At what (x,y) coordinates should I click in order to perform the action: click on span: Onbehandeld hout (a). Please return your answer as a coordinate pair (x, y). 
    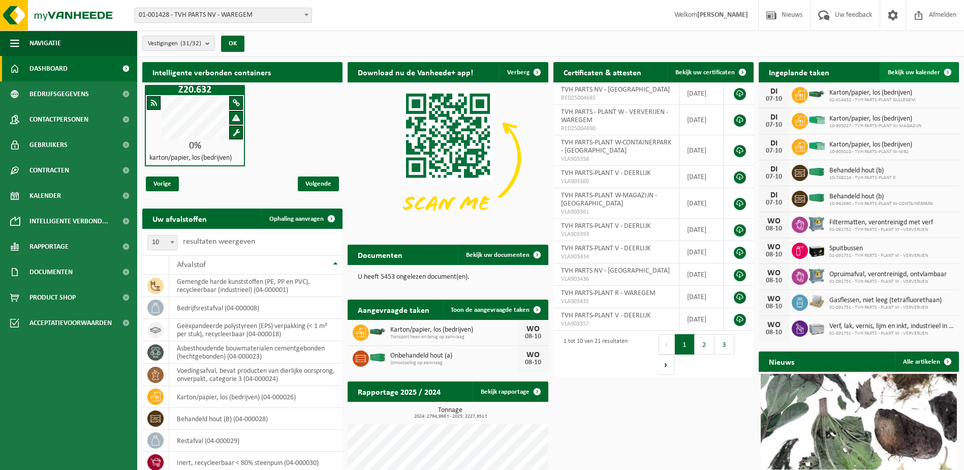
    Looking at the image, I should click on (454, 356).